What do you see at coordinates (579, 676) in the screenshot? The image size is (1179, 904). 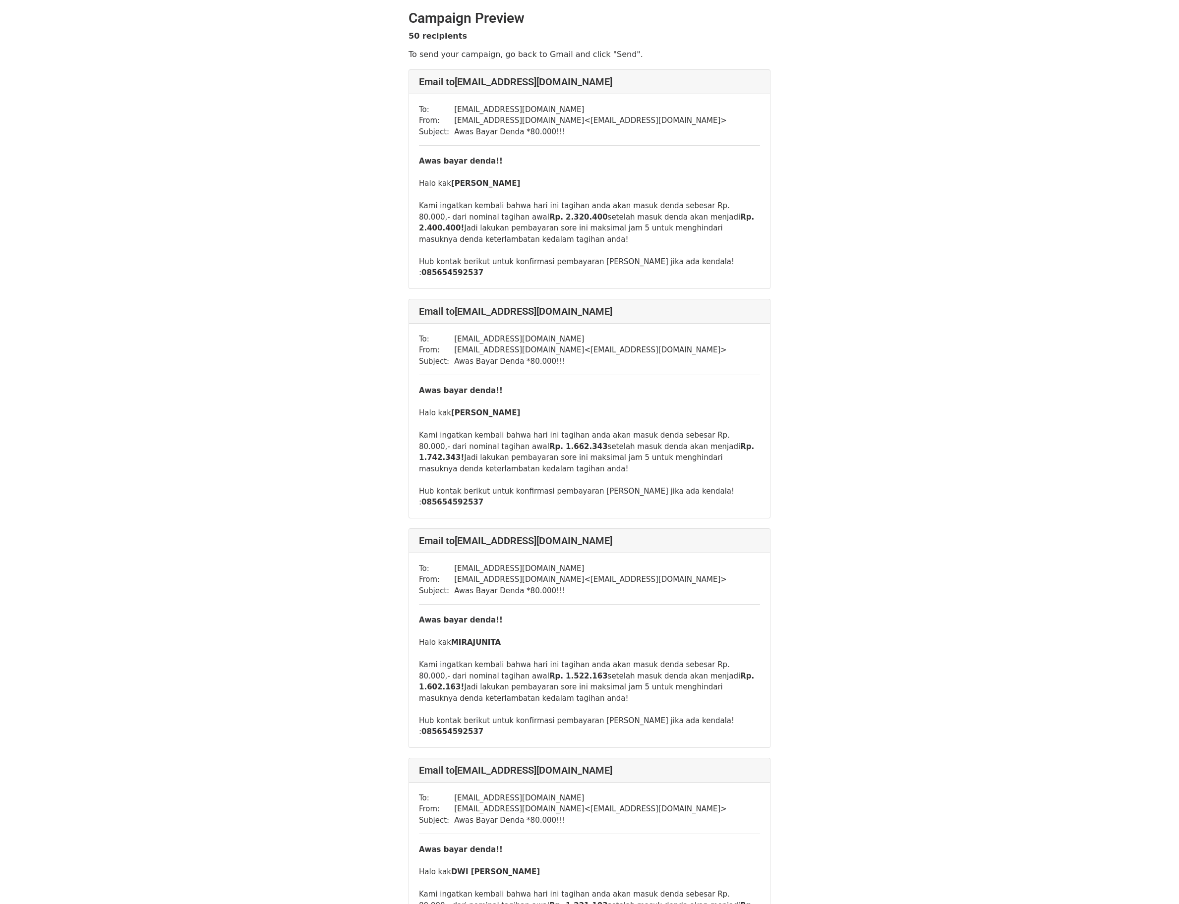 I see `b: Rp. 1.522.163` at bounding box center [579, 676].